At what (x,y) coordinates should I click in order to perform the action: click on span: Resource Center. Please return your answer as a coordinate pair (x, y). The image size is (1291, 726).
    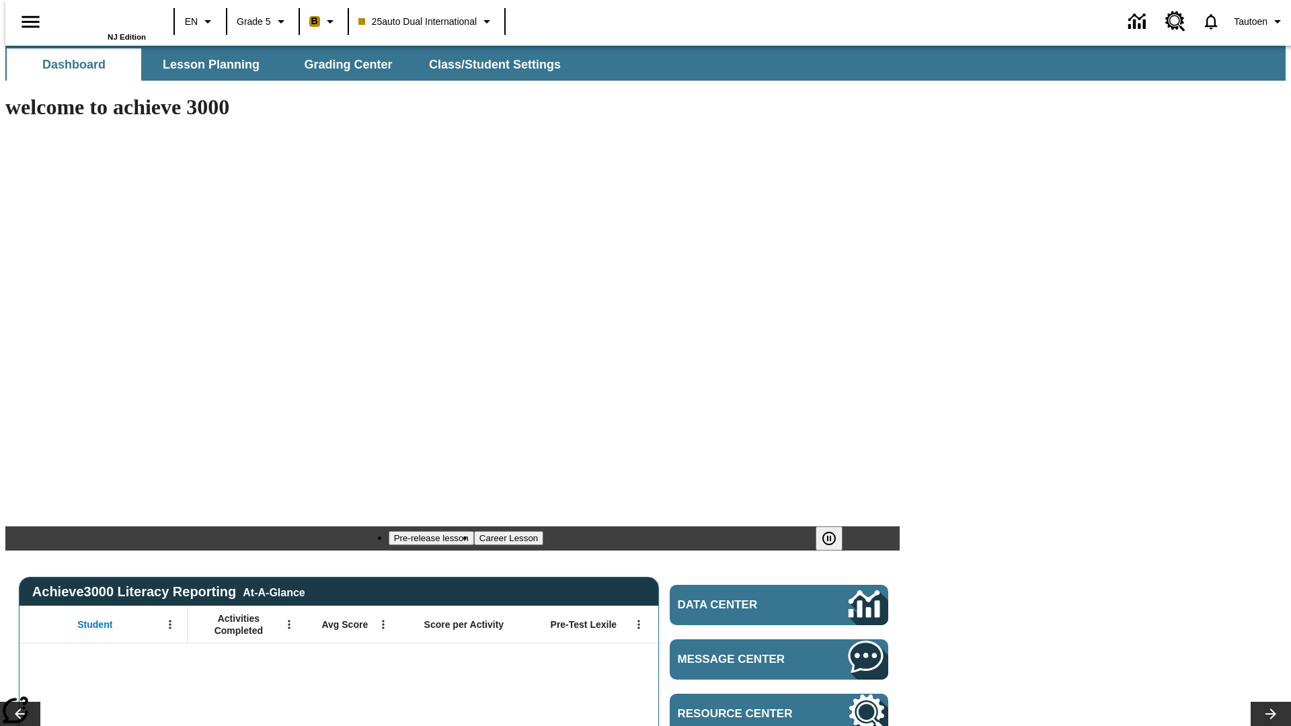
    Looking at the image, I should click on (743, 714).